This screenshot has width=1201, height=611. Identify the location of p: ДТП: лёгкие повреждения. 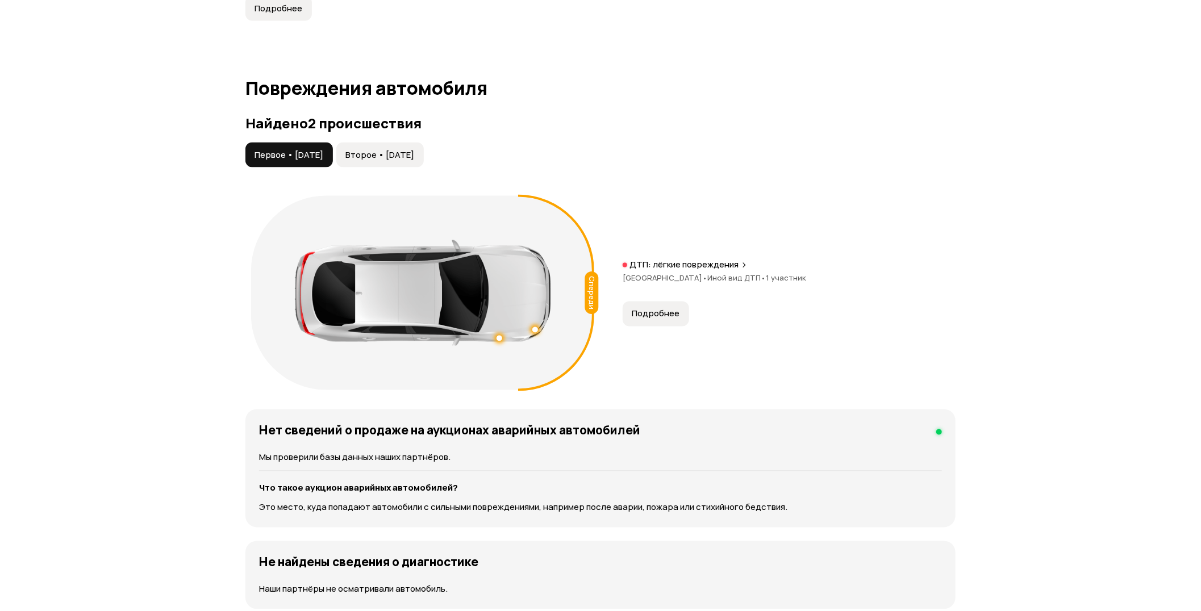
(684, 265).